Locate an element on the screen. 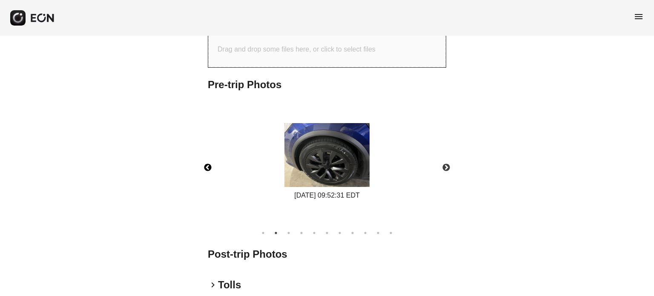  h2: Tolls is located at coordinates (230, 285).